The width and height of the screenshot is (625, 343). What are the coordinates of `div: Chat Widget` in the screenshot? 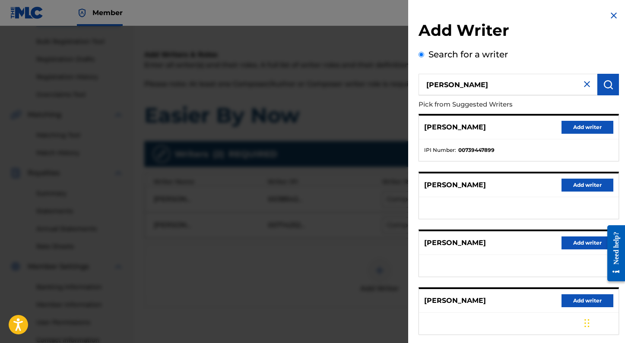 It's located at (604, 323).